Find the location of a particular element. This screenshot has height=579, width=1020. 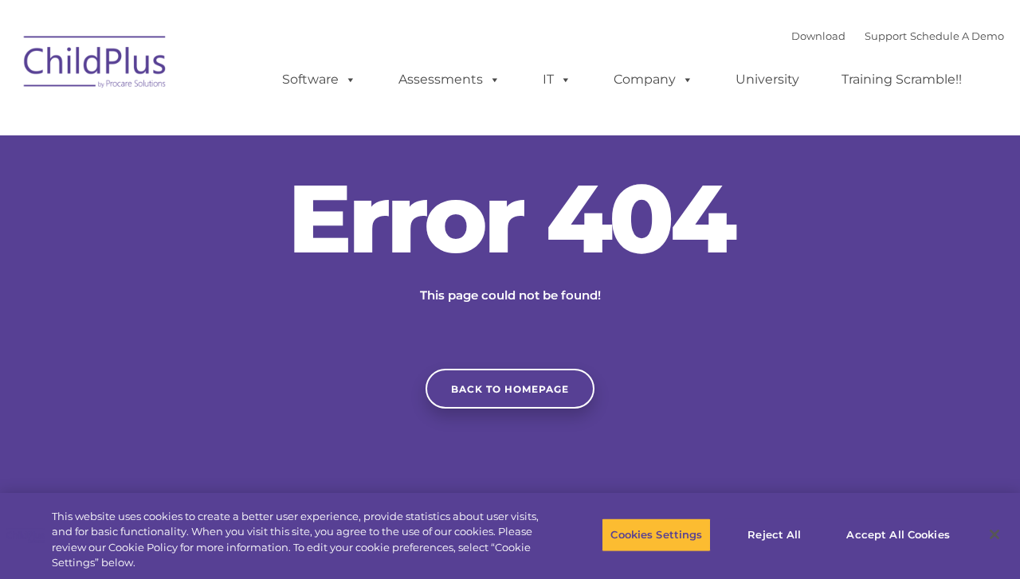

a: Training Scramble!! is located at coordinates (901, 80).